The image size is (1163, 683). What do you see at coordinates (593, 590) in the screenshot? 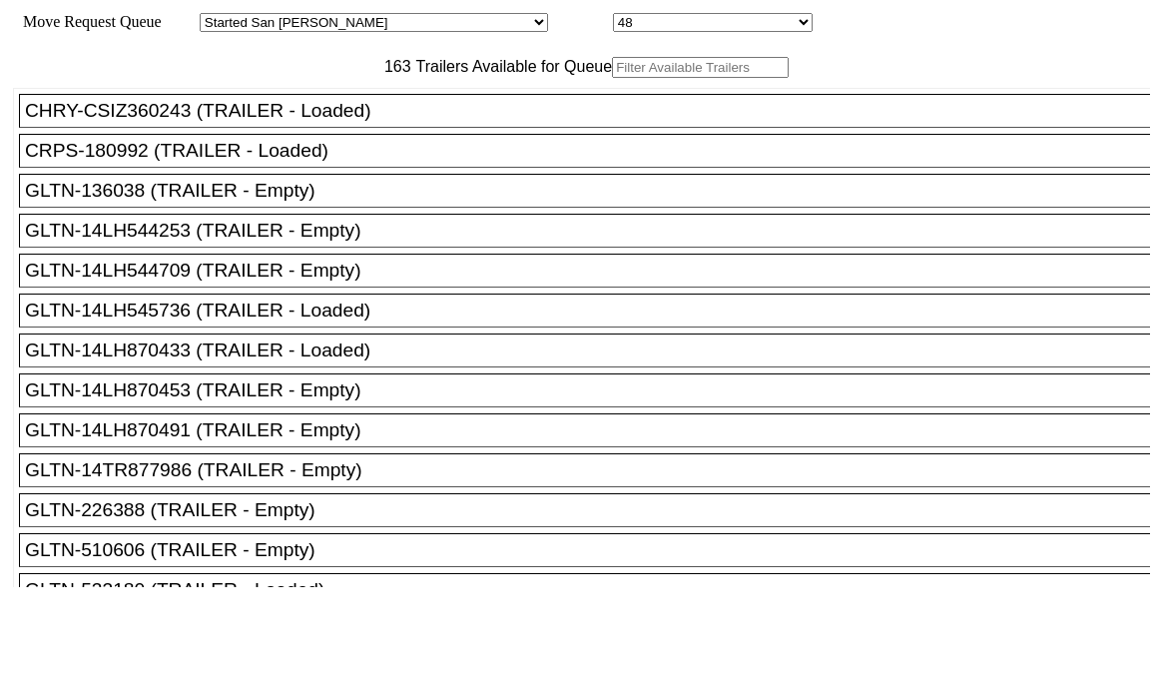
I see `div: GLTN-533180 (TRAILER - Loaded)` at bounding box center [593, 590].